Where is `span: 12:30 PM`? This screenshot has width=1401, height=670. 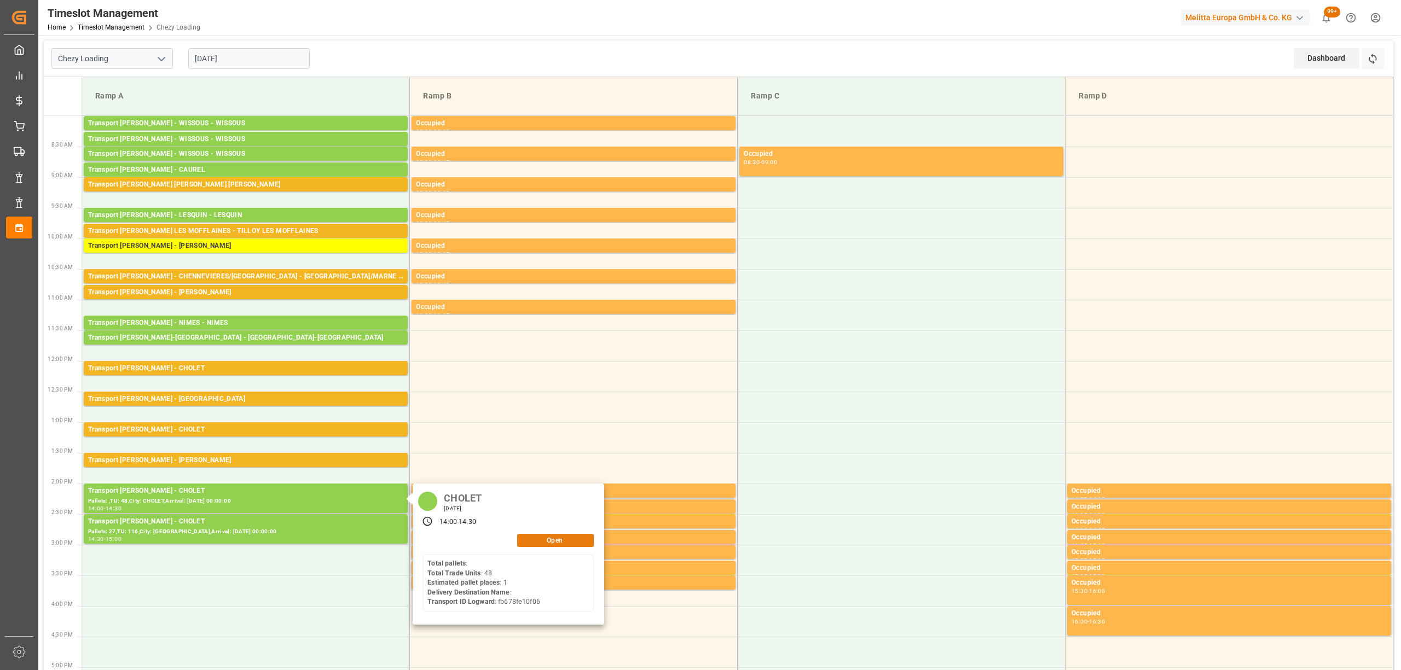 span: 12:30 PM is located at coordinates (60, 390).